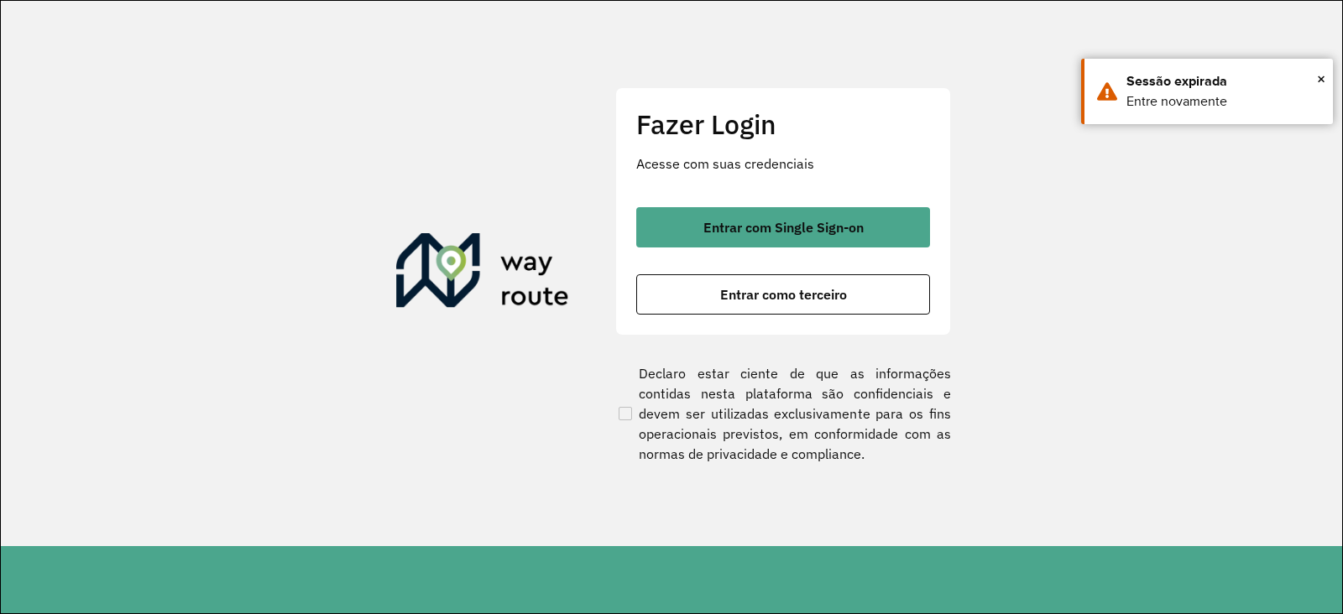 The image size is (1343, 614). Describe the element at coordinates (783, 164) in the screenshot. I see `p: Acesse com suas credenciais` at that location.